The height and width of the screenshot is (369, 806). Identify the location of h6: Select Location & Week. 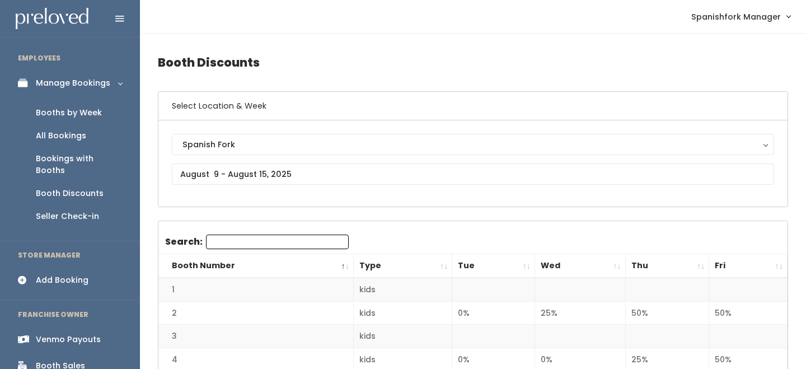
(473, 106).